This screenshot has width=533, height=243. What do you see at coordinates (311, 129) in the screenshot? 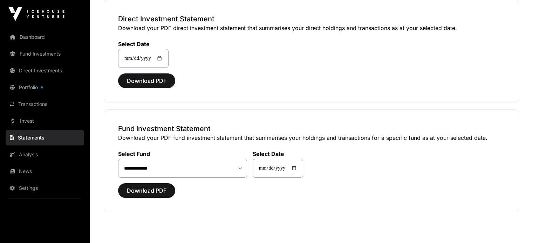
I see `h3: Fund Investment Statement` at bounding box center [311, 129].